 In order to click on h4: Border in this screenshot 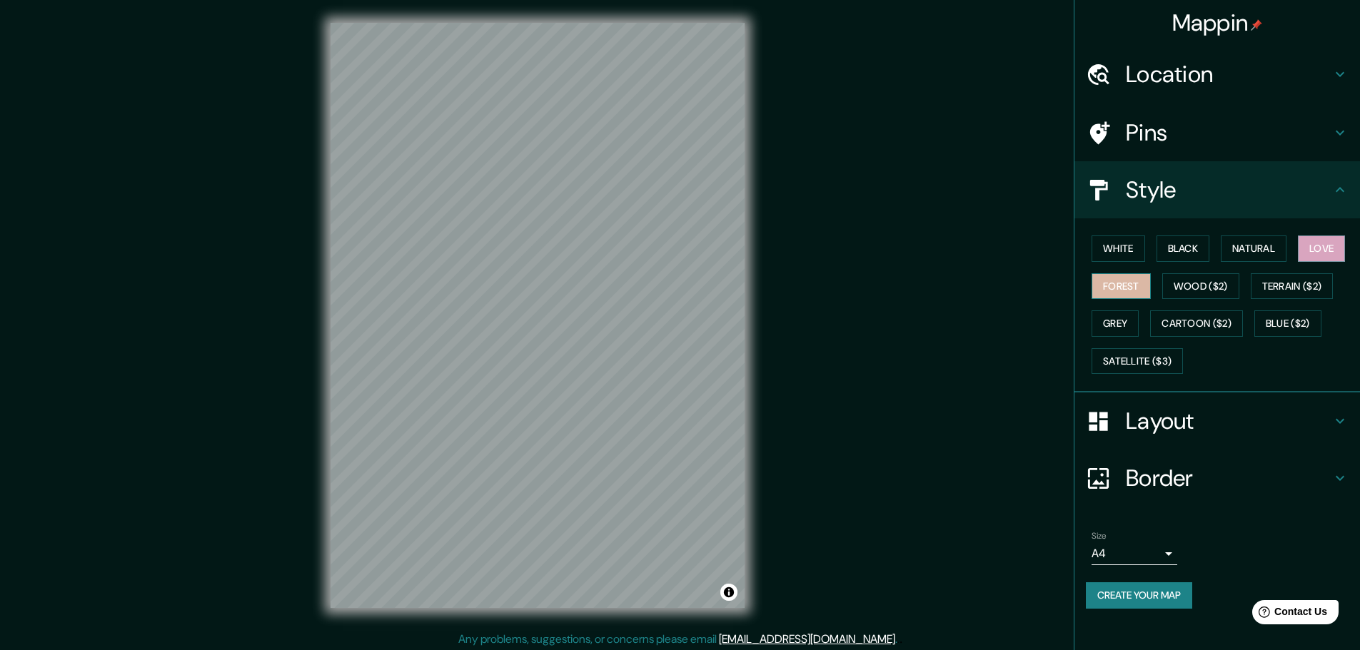, I will do `click(1229, 478)`.